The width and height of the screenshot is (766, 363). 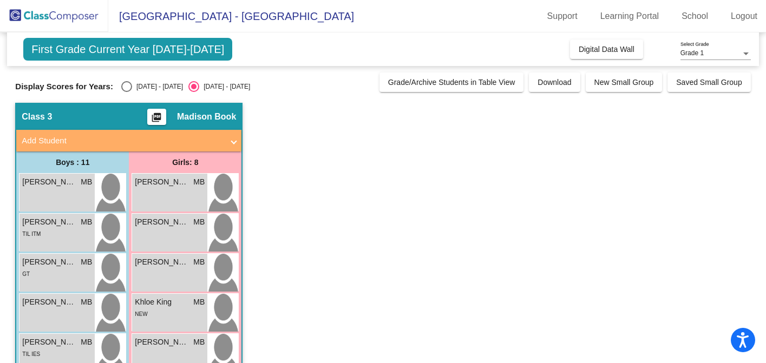 What do you see at coordinates (607, 49) in the screenshot?
I see `button: Digital Data Wall` at bounding box center [607, 49].